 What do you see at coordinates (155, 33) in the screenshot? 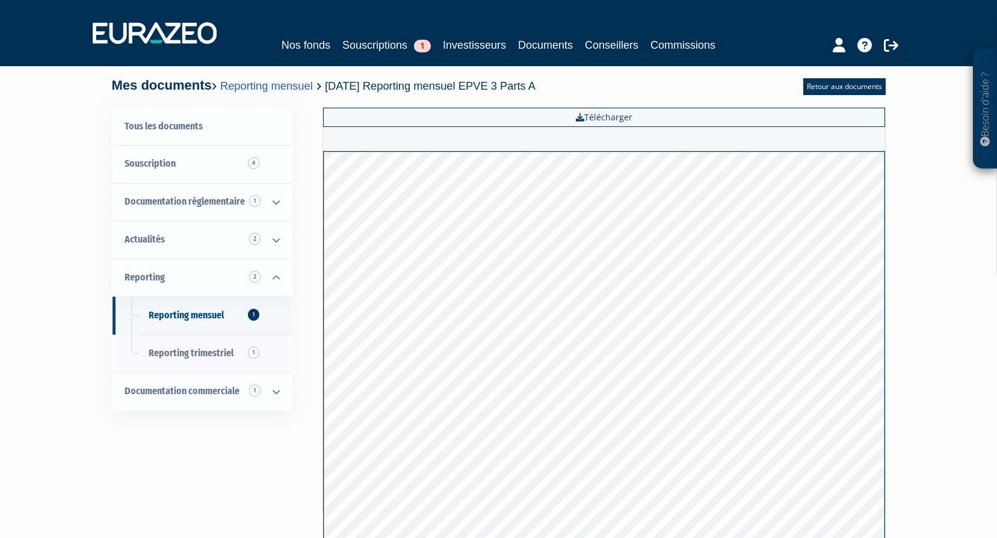
I see `img: 1732889491-logotype_eurazeo_blanc_rvb.png` at bounding box center [155, 33].